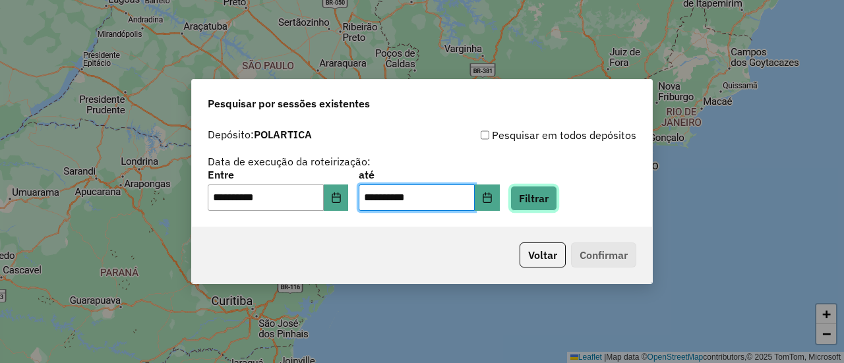 This screenshot has width=844, height=363. I want to click on div: Pesquisar em todos depósitos, so click(529, 135).